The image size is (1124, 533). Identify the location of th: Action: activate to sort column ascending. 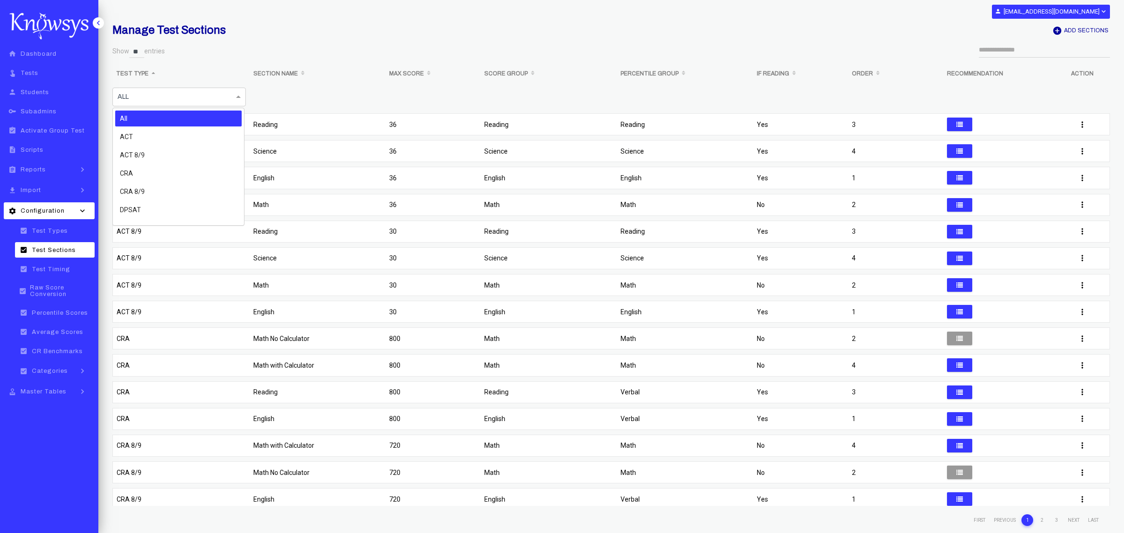
(1082, 73).